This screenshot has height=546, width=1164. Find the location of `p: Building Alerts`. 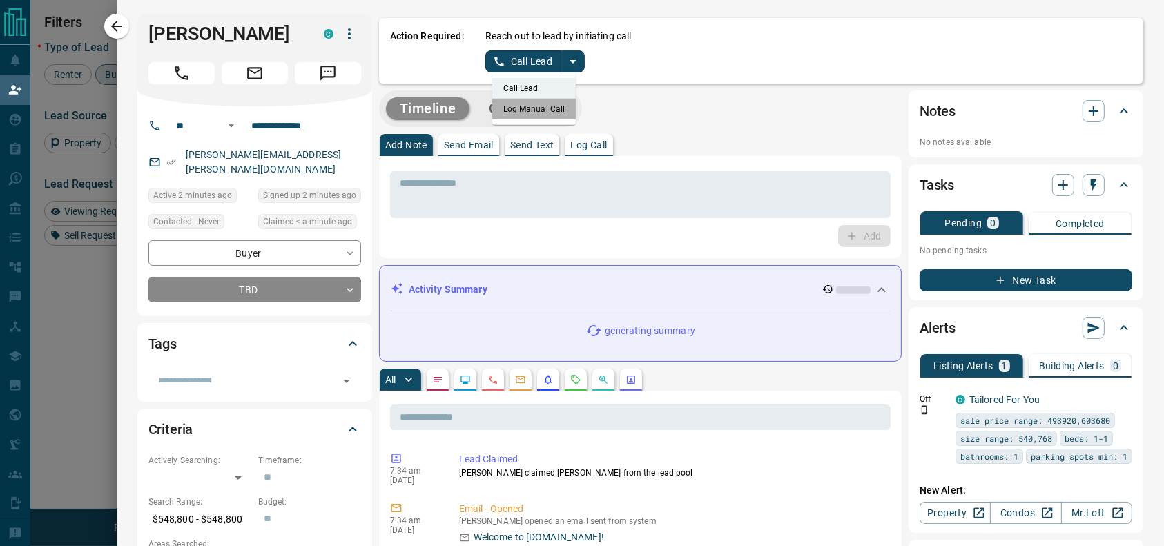

p: Building Alerts is located at coordinates (1071, 366).